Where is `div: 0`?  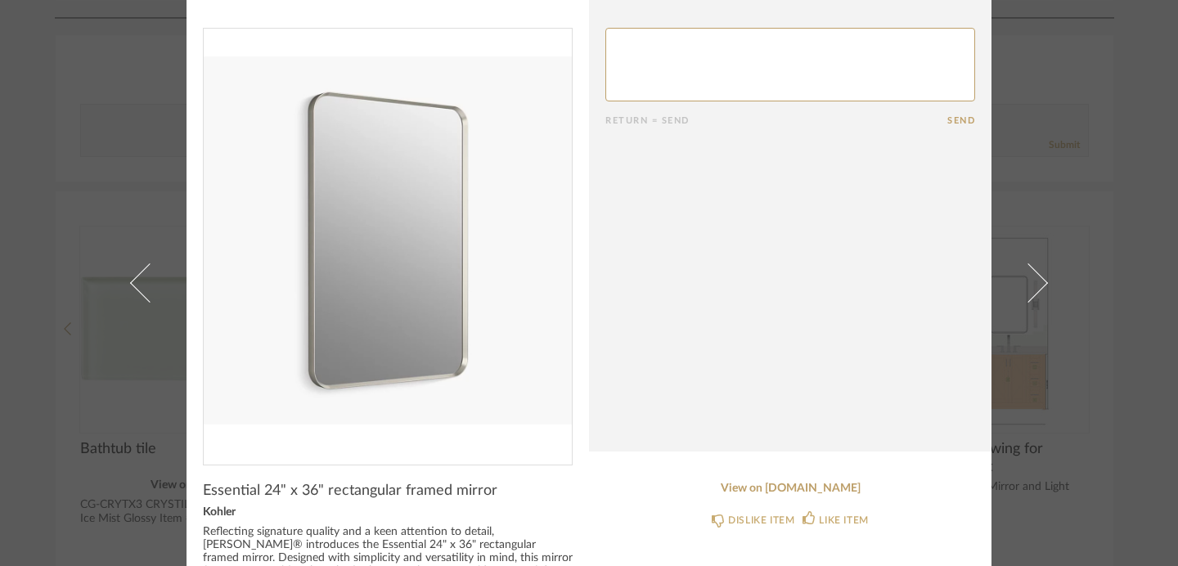
div: 0 is located at coordinates (388, 240).